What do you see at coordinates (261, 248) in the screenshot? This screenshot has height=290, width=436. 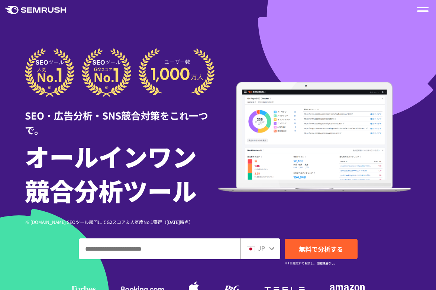 I see `span: JP` at bounding box center [261, 248].